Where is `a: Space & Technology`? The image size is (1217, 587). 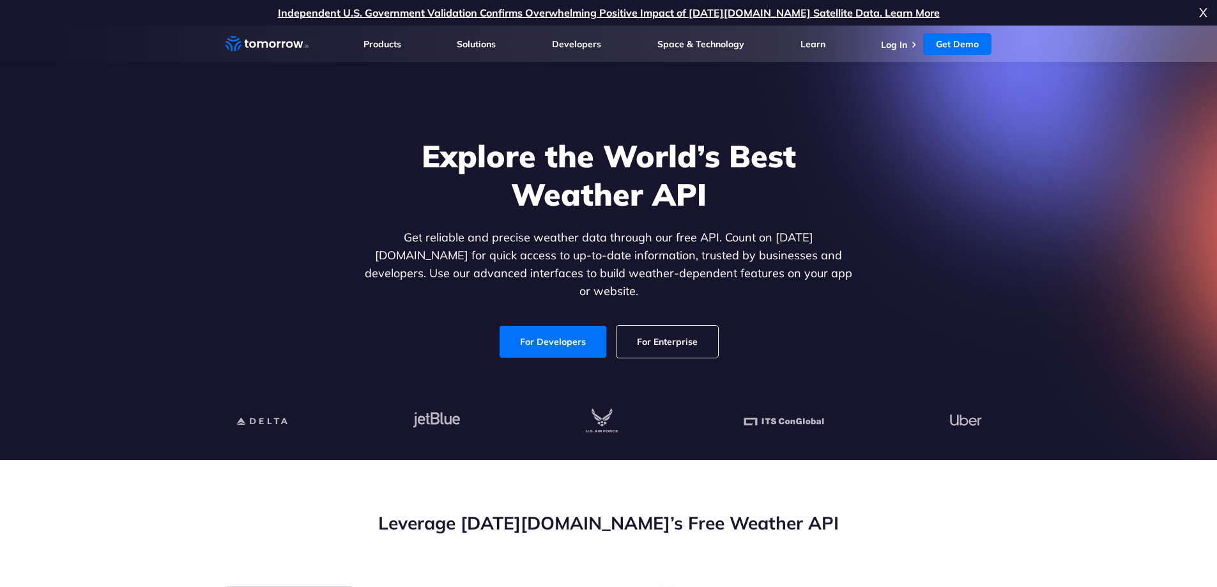 a: Space & Technology is located at coordinates (701, 44).